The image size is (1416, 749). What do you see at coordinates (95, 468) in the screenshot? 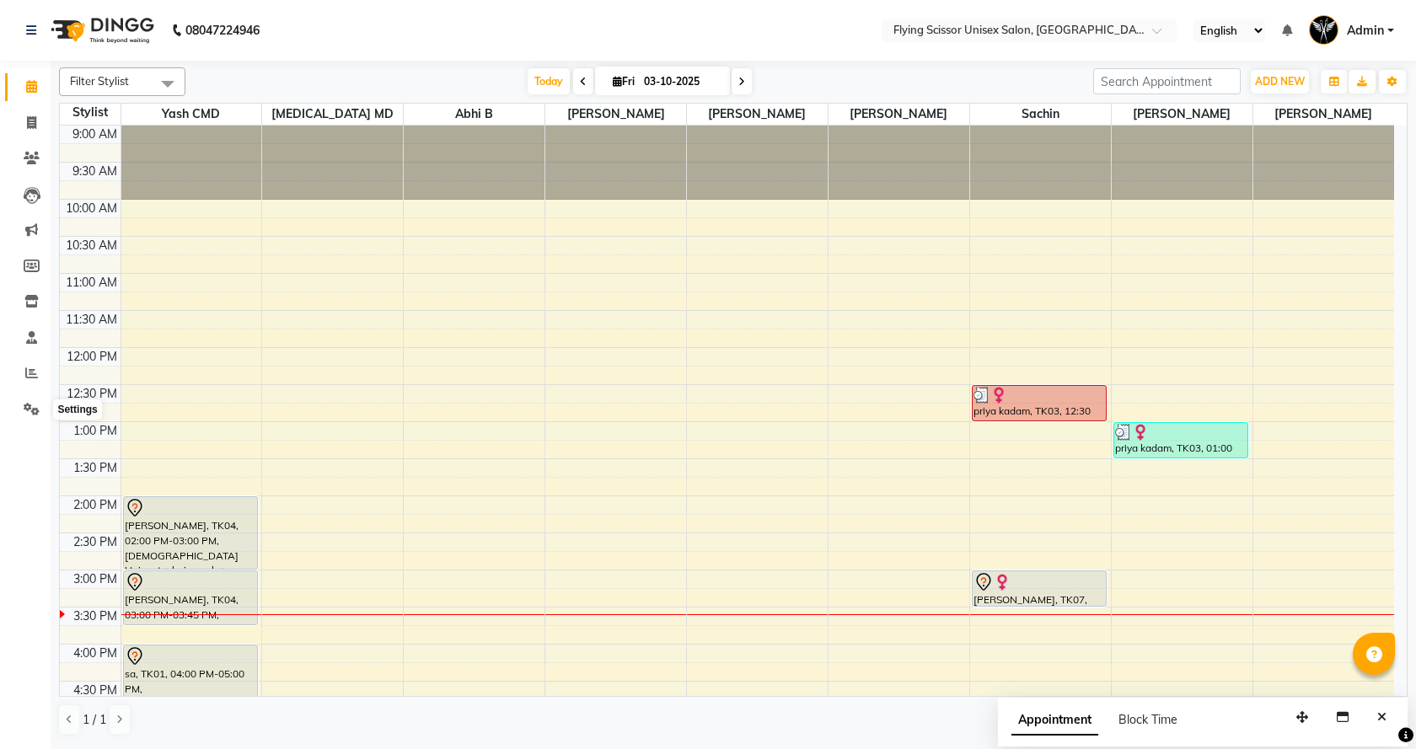
I see `div: 1:30 PM` at bounding box center [95, 468].